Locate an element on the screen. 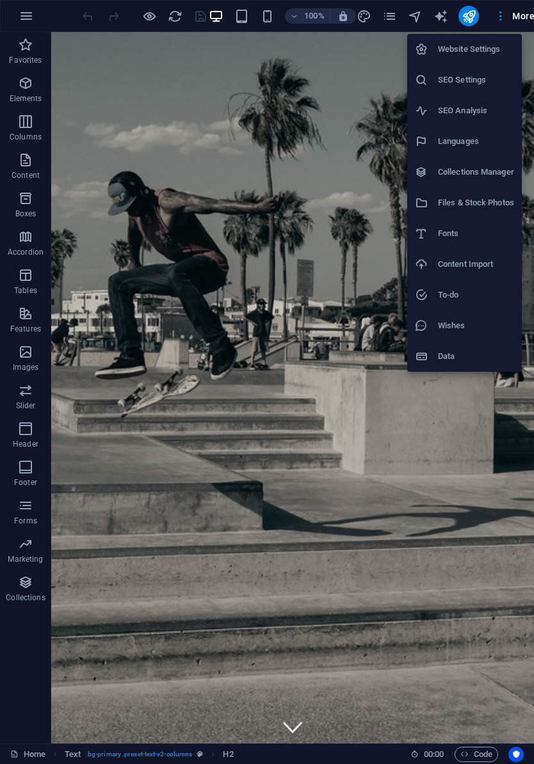 This screenshot has width=534, height=764. h6: Website Settings is located at coordinates (476, 49).